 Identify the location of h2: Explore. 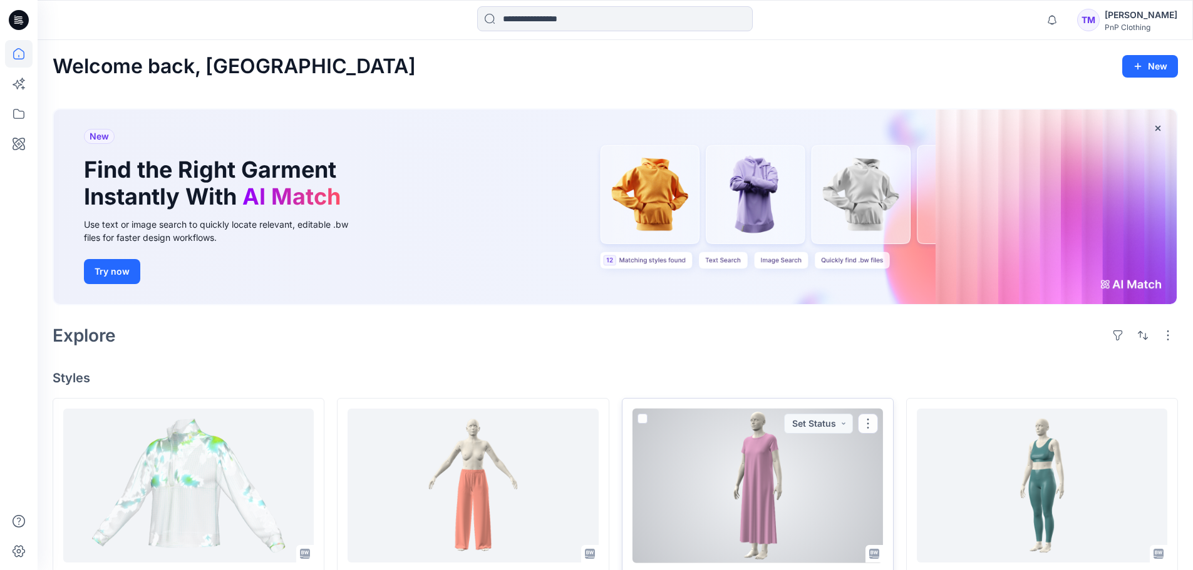
(84, 336).